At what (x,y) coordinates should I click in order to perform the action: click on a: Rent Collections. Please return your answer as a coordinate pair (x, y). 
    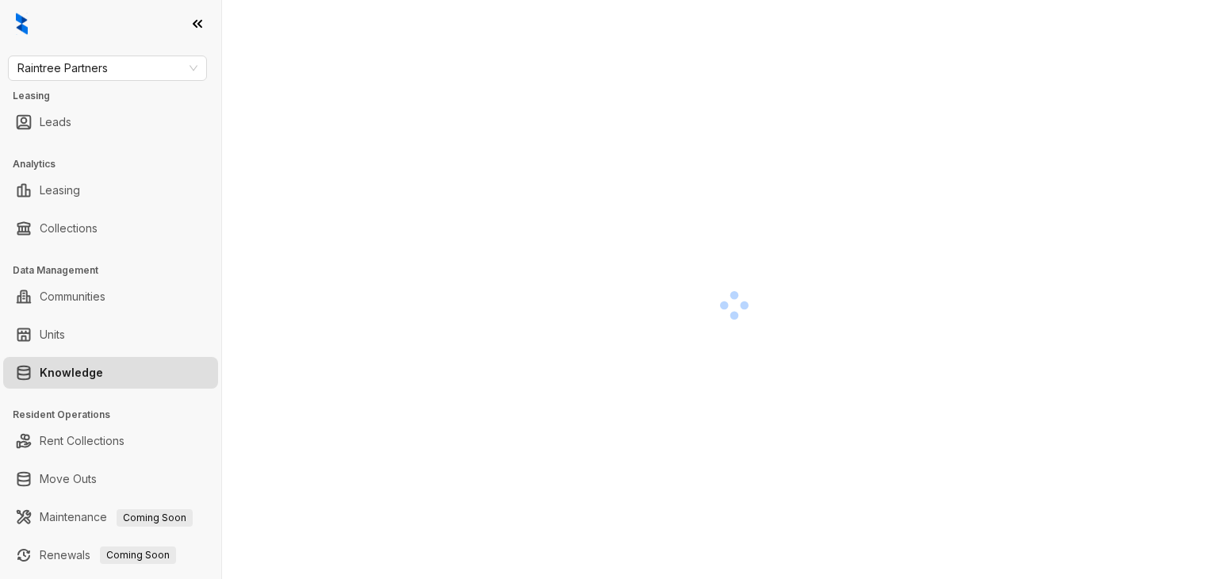
    Looking at the image, I should click on (82, 441).